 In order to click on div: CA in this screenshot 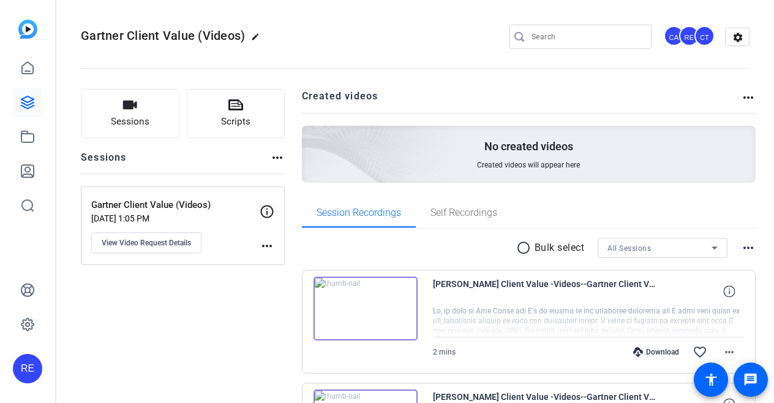, I will do `click(674, 36)`.